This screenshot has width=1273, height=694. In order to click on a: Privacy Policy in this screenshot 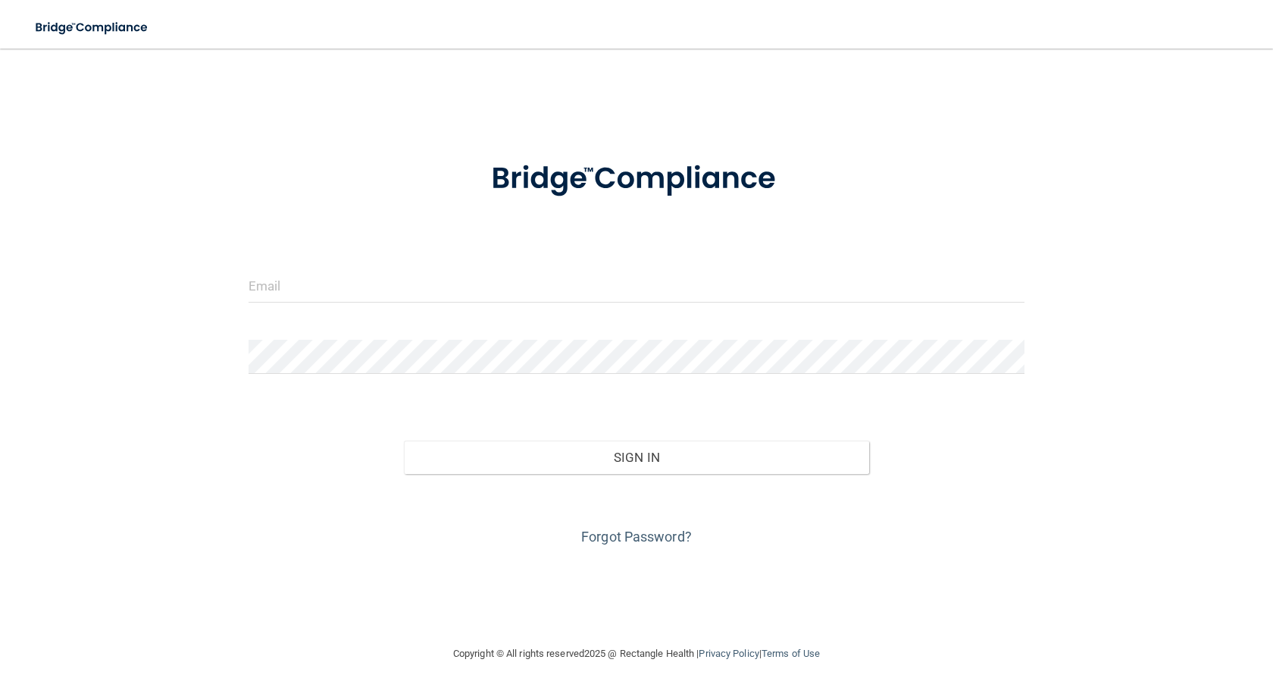, I will do `click(728, 653)`.